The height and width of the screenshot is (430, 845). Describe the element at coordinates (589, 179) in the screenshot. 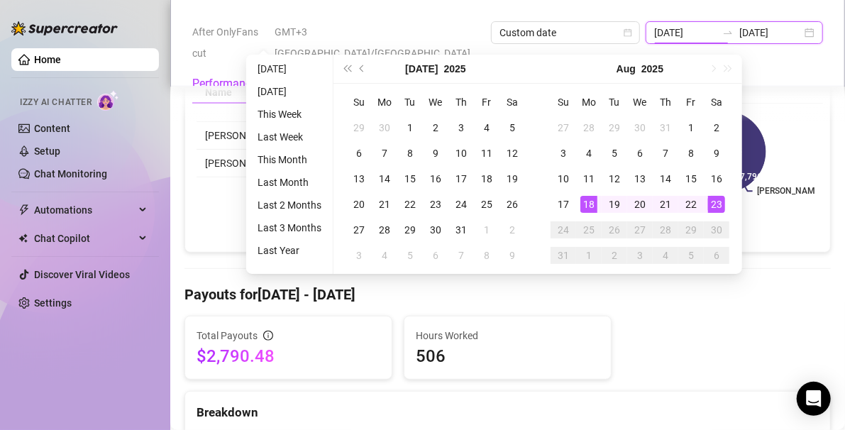

I see `div: 11` at that location.